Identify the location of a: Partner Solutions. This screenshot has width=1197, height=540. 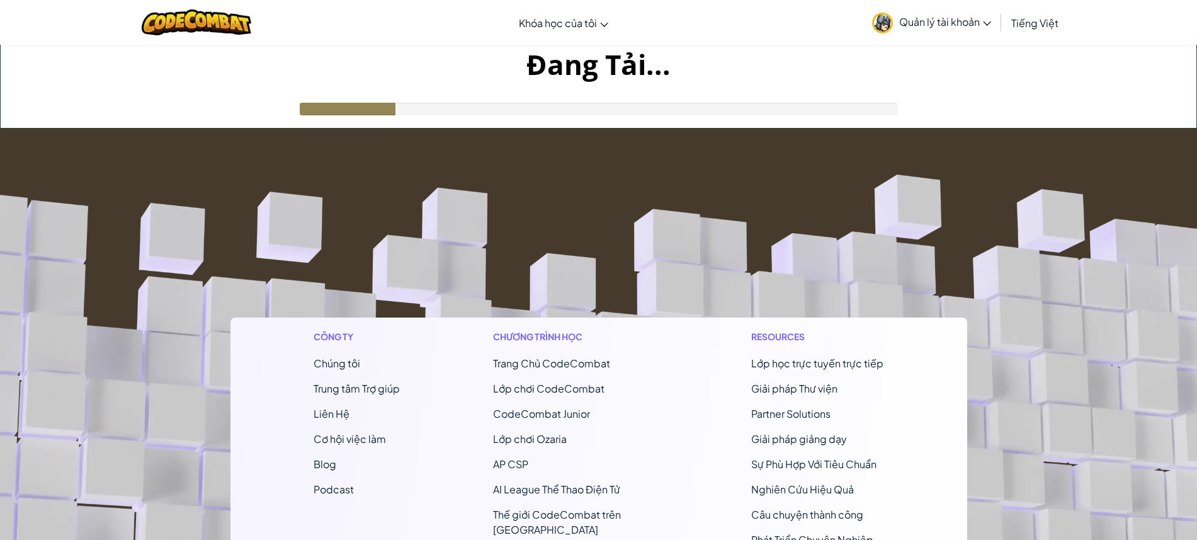
(791, 413).